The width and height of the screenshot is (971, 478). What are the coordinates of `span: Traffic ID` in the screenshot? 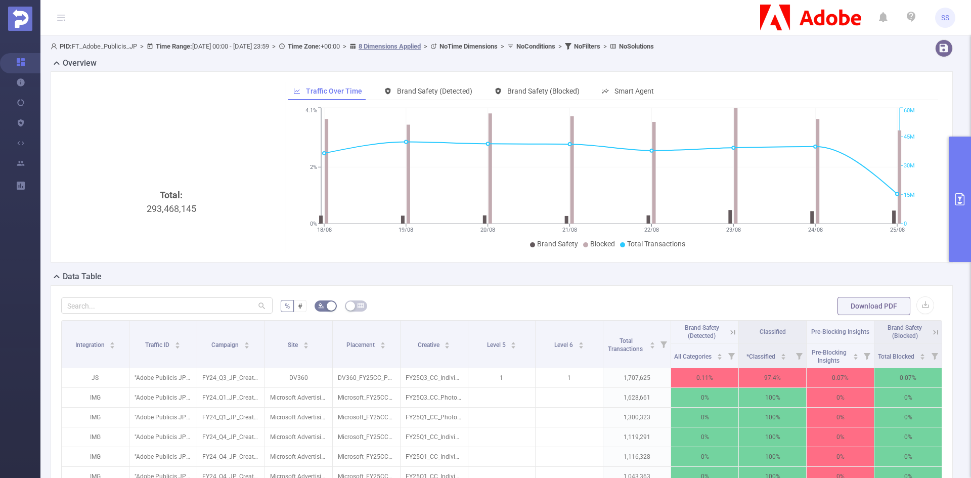 It's located at (158, 345).